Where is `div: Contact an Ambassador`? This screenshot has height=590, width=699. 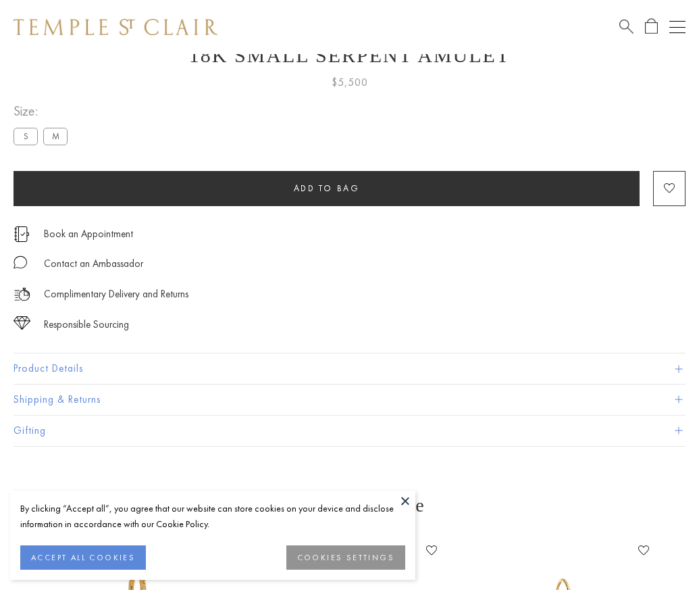 div: Contact an Ambassador is located at coordinates (93, 263).